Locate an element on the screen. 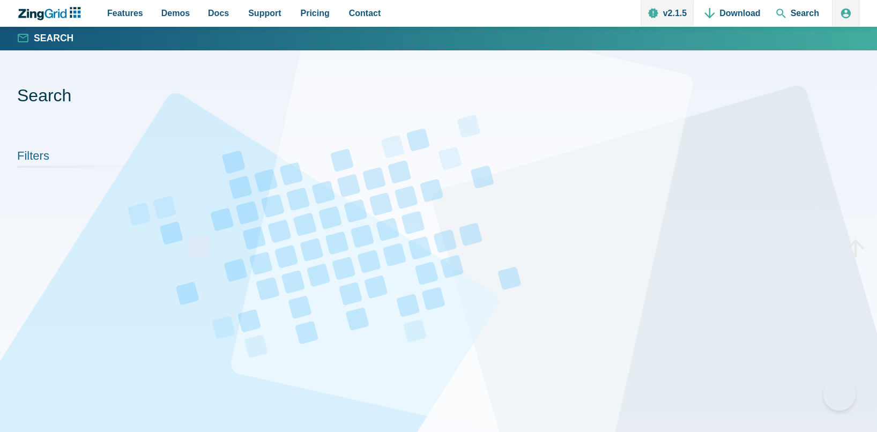  span: Pricing is located at coordinates (315, 13).